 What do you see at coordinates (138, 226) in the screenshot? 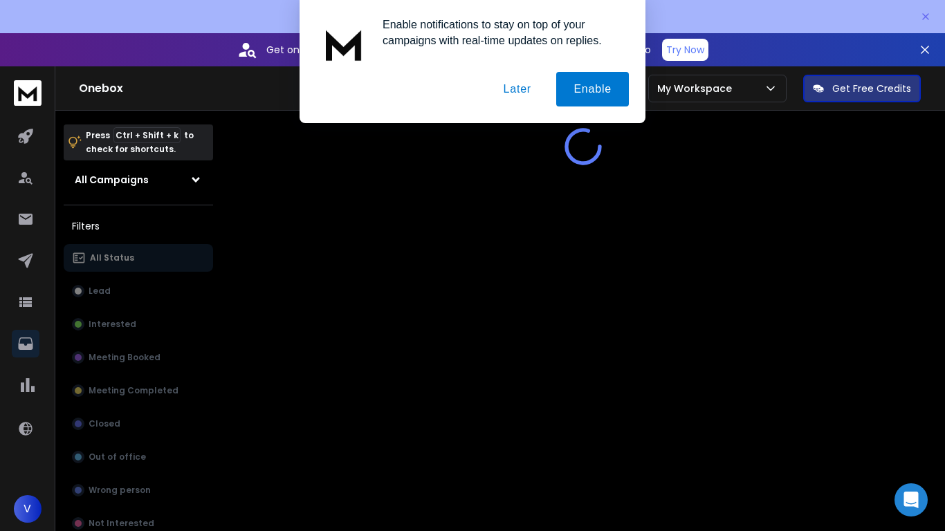
I see `h3: Filters` at bounding box center [138, 226].